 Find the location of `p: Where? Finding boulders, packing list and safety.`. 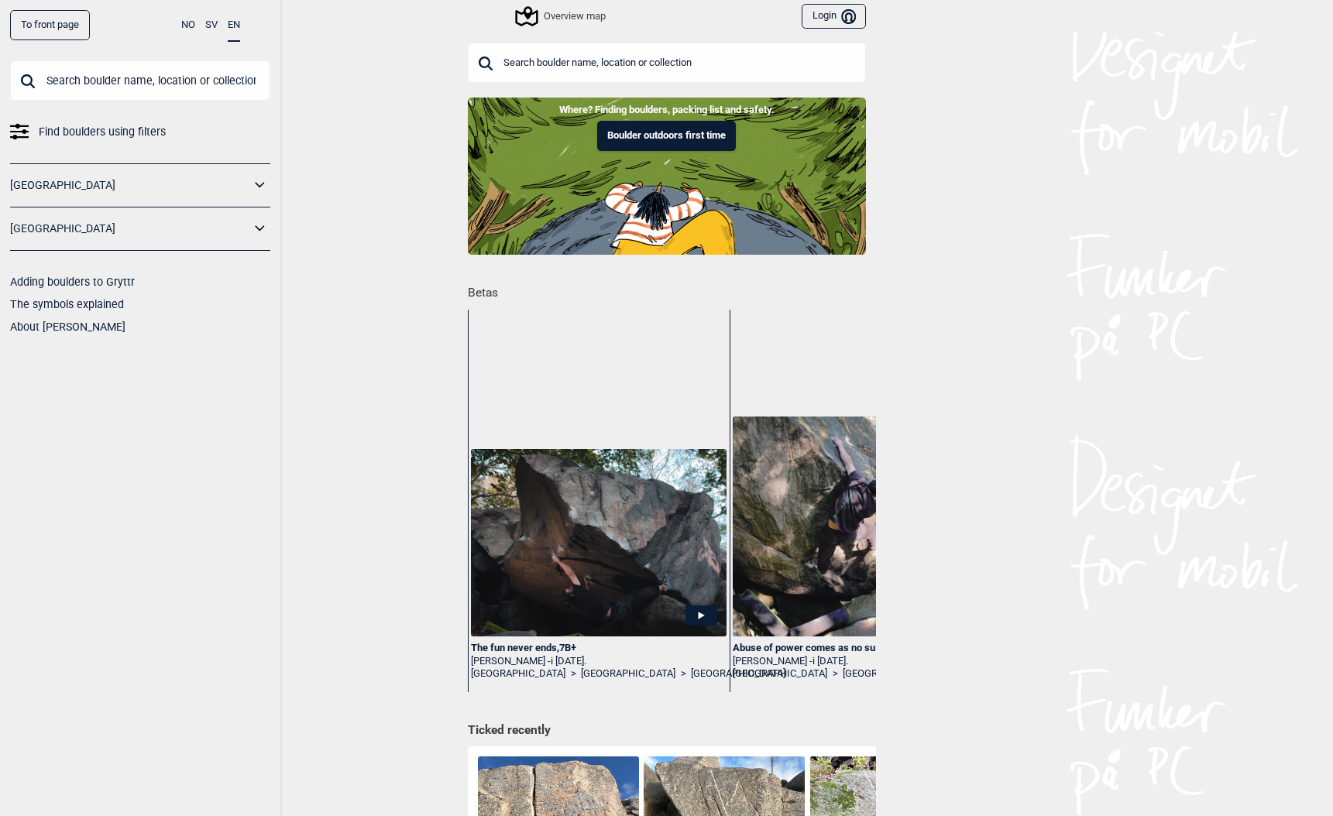

p: Where? Finding boulders, packing list and safety. is located at coordinates (666, 110).